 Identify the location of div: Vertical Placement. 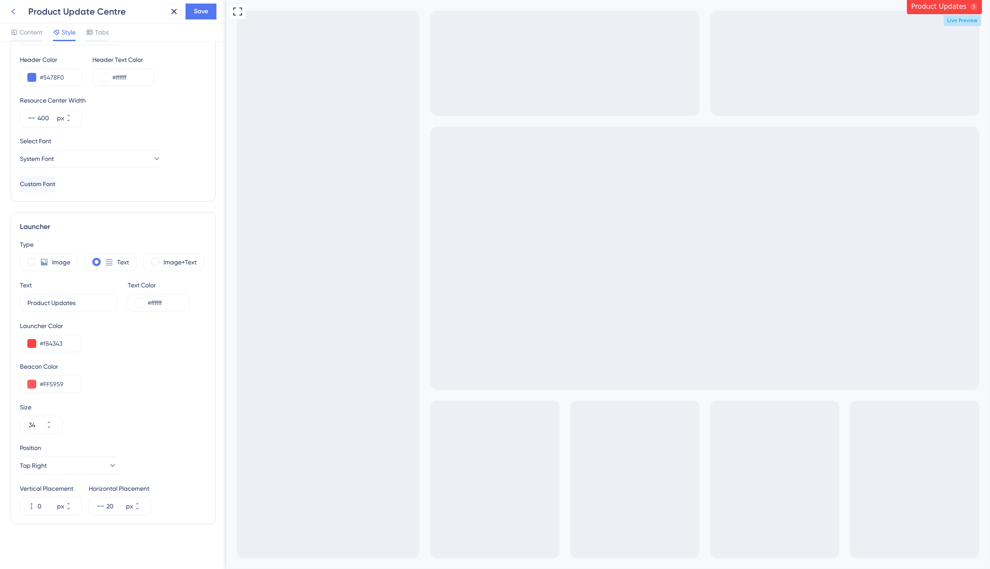
(51, 488).